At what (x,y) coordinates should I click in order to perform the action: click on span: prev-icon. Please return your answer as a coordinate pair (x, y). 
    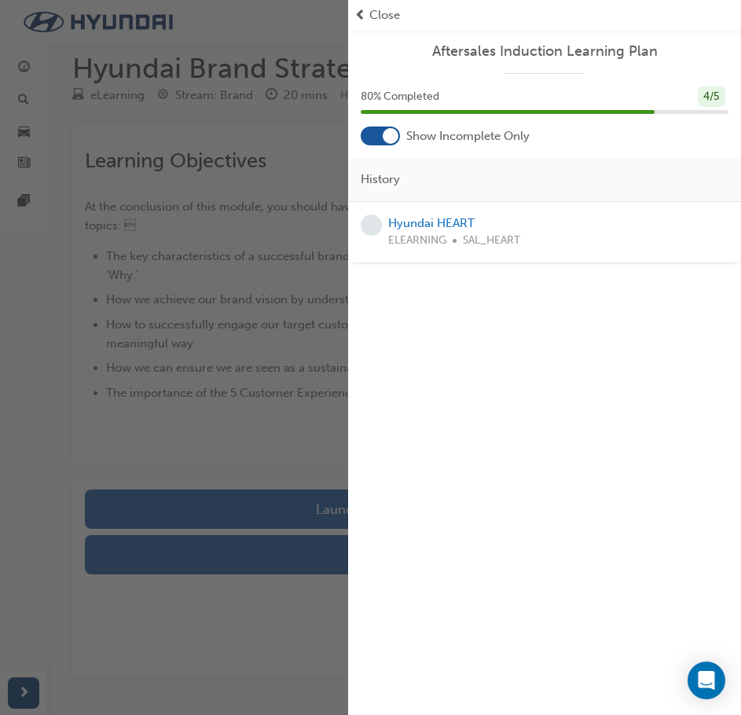
    Looking at the image, I should click on (360, 15).